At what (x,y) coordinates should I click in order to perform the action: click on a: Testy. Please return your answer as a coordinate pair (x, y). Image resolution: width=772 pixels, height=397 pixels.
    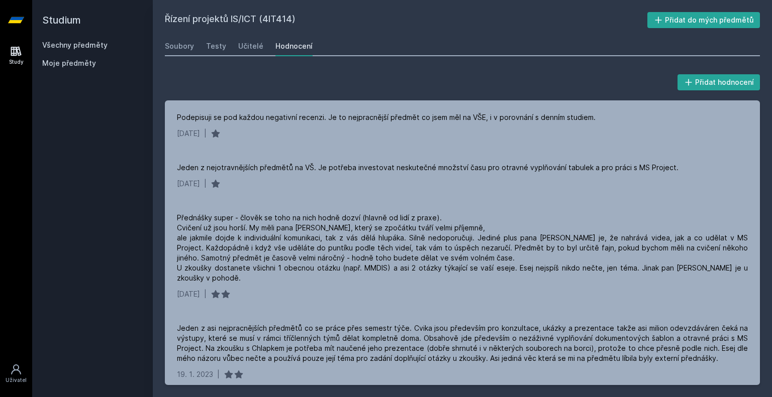
    Looking at the image, I should click on (216, 46).